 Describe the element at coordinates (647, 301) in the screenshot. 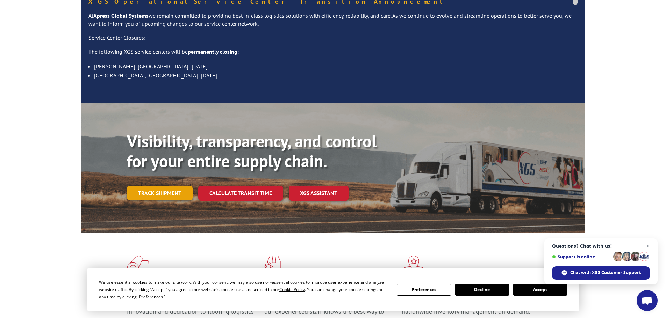

I see `a: Open chat` at that location.